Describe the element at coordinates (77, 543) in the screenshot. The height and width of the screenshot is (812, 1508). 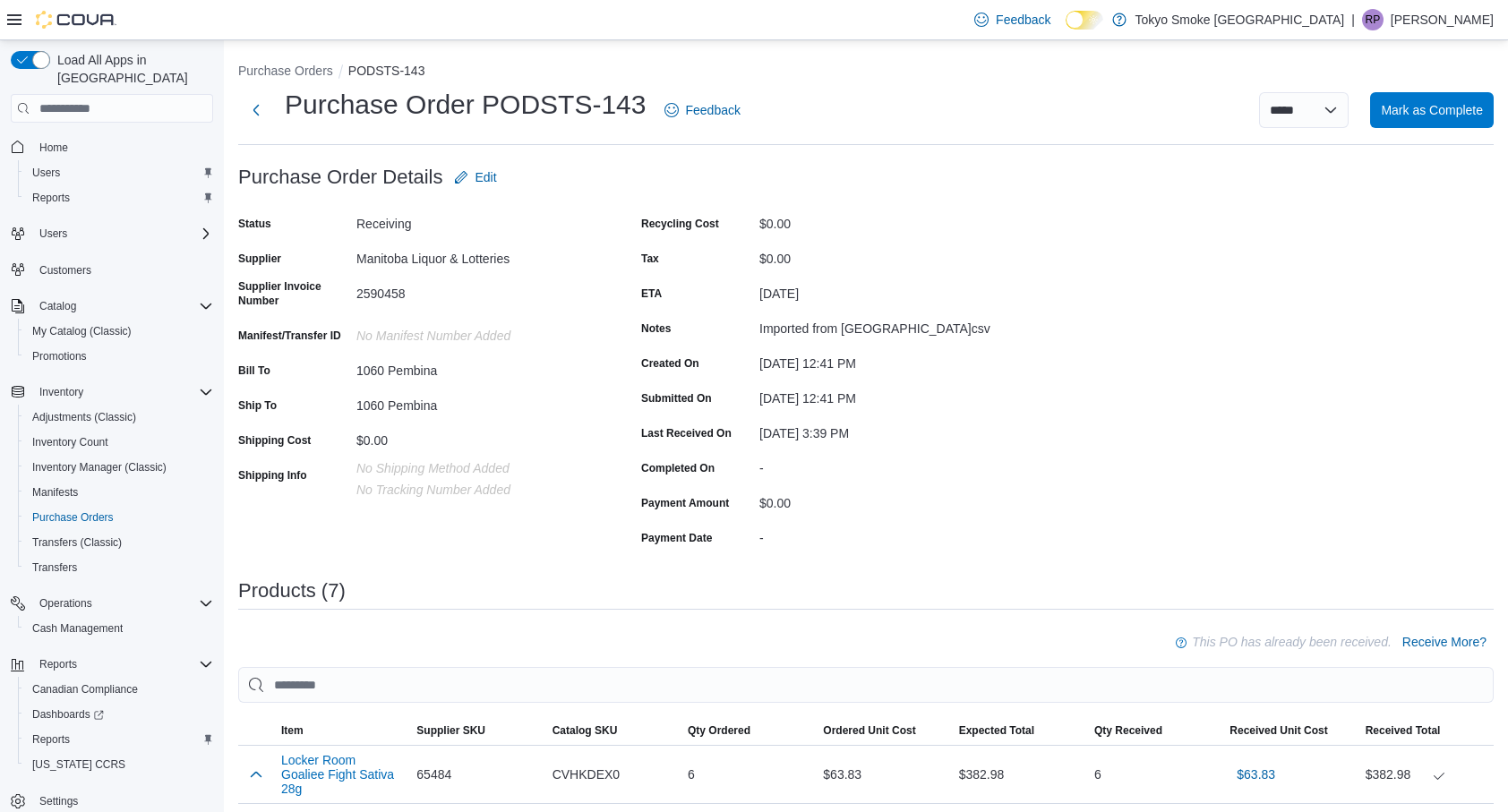
I see `span: Transfers (Classic)` at that location.